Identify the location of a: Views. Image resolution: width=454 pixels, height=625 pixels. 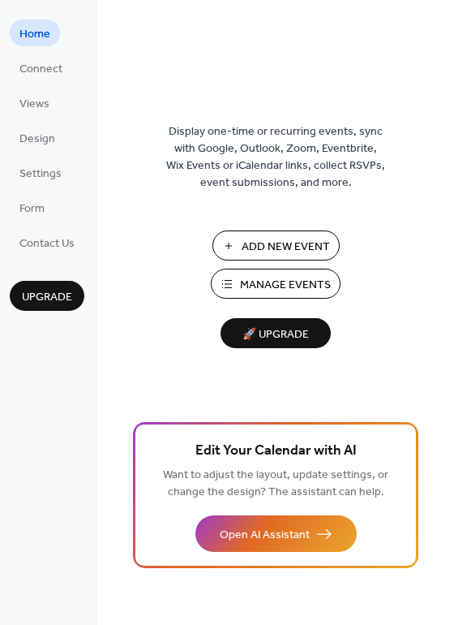
(34, 102).